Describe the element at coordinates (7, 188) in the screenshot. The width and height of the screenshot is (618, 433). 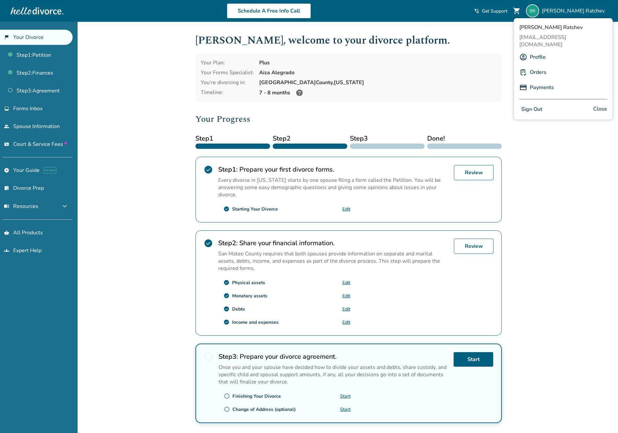
I see `span: list_alt_check` at that location.